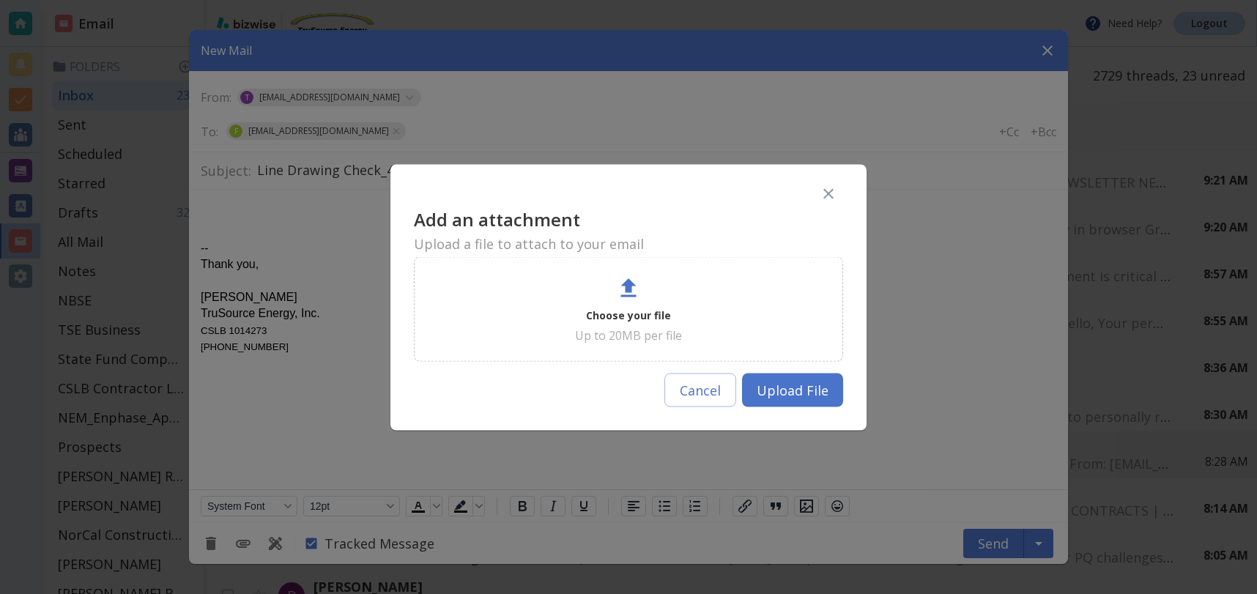 The height and width of the screenshot is (594, 1257). Describe the element at coordinates (45, 141) in the screenshot. I see `span: CSLB 1014273` at that location.